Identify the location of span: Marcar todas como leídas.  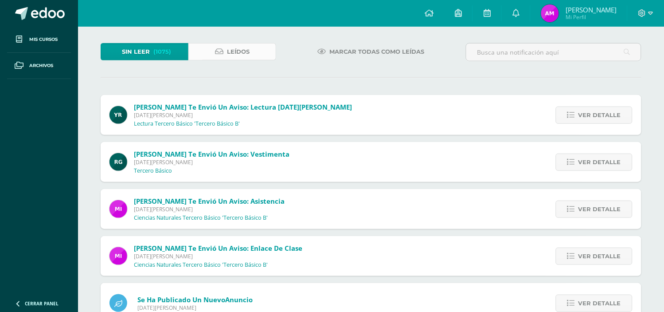
(377, 51).